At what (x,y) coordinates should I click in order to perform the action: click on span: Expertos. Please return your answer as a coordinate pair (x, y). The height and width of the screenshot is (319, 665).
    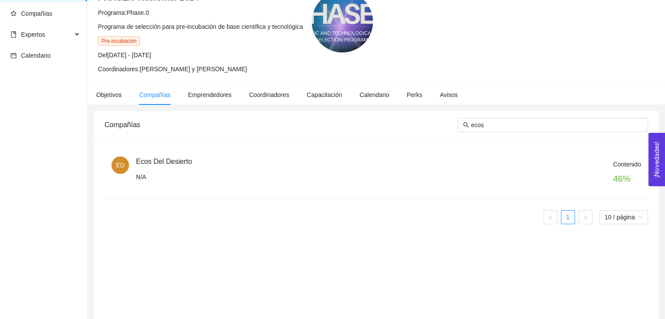
    Looking at the image, I should click on (33, 35).